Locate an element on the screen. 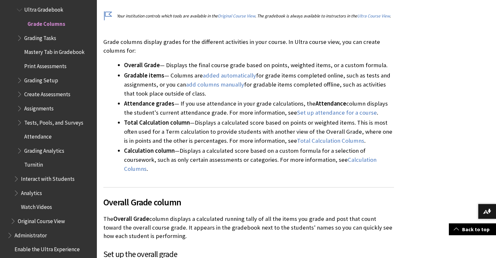 The height and width of the screenshot is (258, 496). span: Interact with Students is located at coordinates (48, 178).